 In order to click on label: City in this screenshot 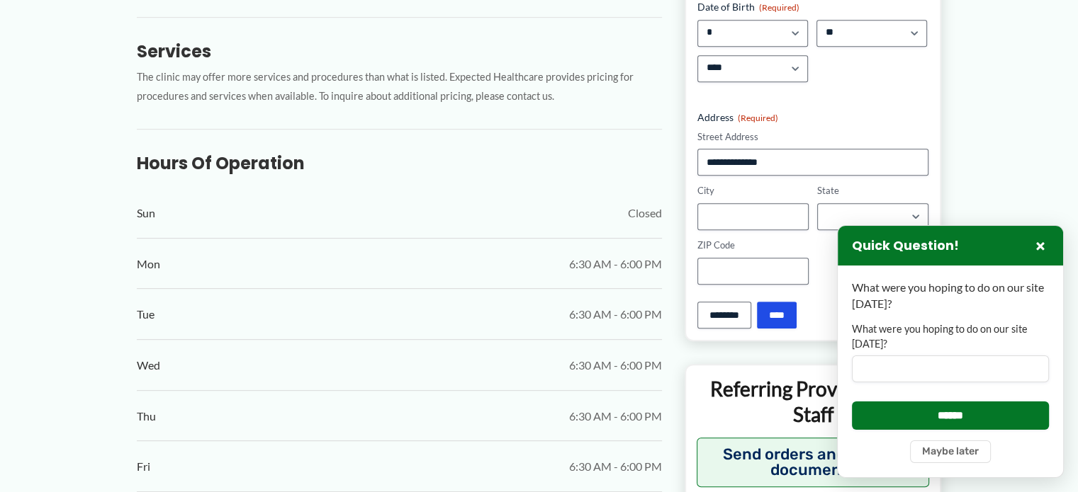, I will do `click(753, 191)`.